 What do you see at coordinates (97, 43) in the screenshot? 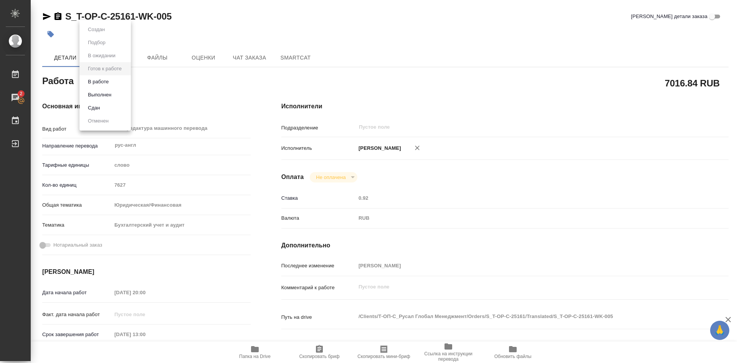
I see `button: Подбор` at bounding box center [97, 43].